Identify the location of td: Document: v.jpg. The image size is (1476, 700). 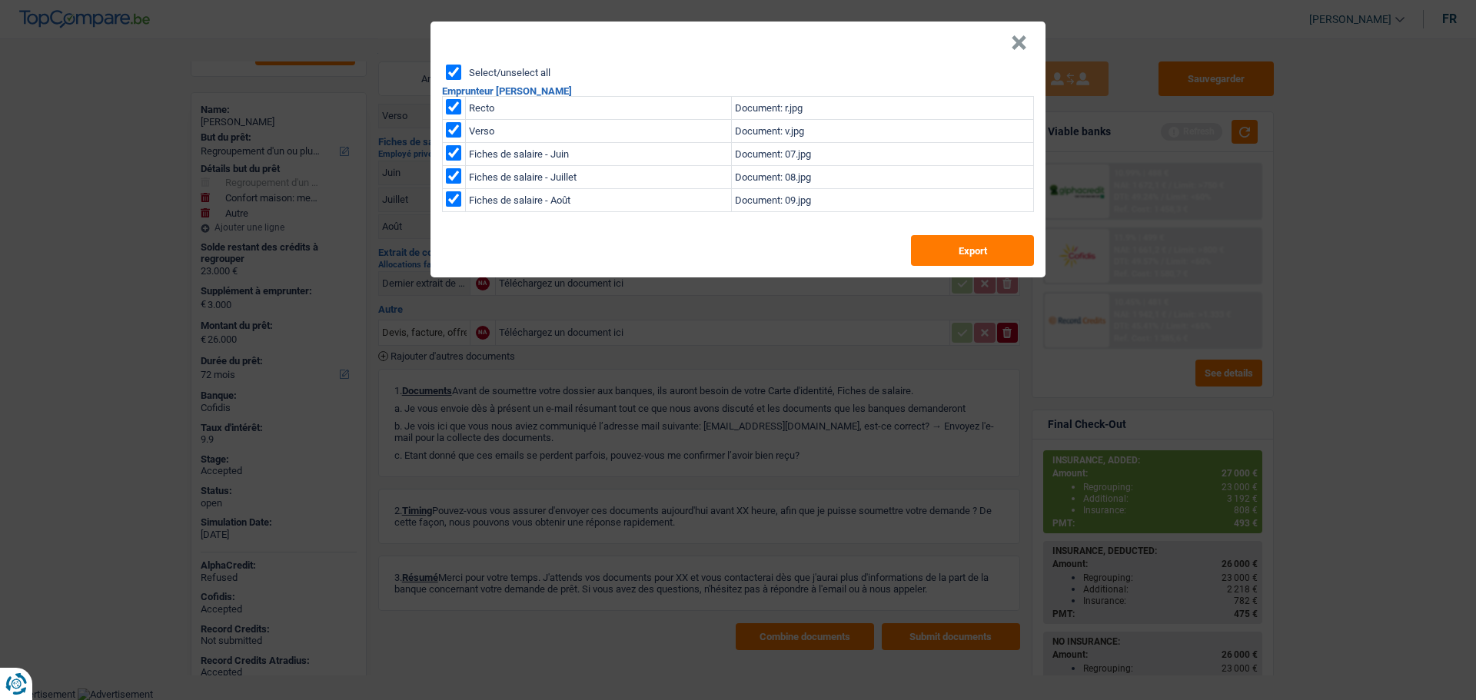
(883, 131).